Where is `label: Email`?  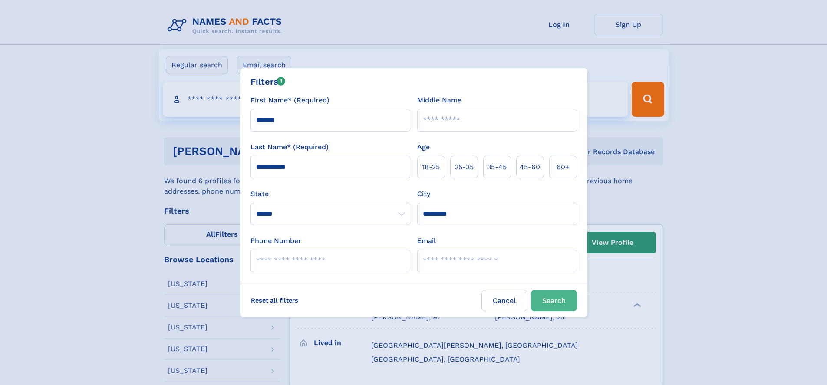 label: Email is located at coordinates (426, 241).